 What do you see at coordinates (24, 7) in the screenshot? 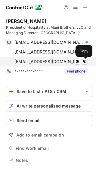
I see `img: ContactOut v5.3.10` at bounding box center [24, 7].